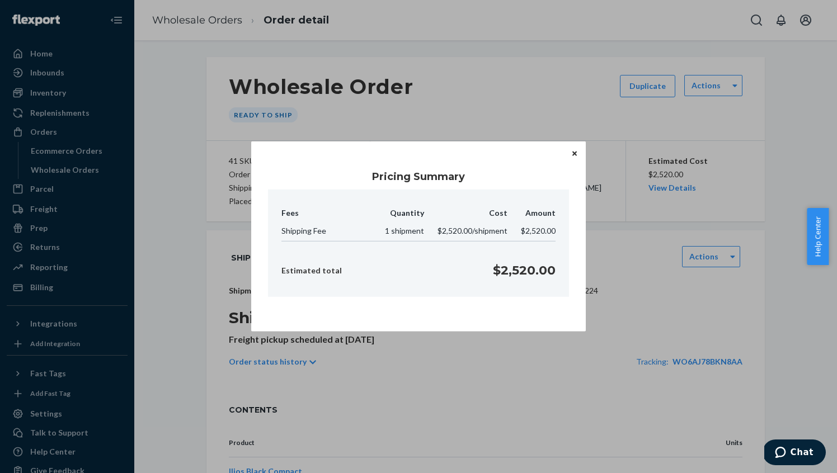  I want to click on td: Shipping Fee, so click(326, 232).